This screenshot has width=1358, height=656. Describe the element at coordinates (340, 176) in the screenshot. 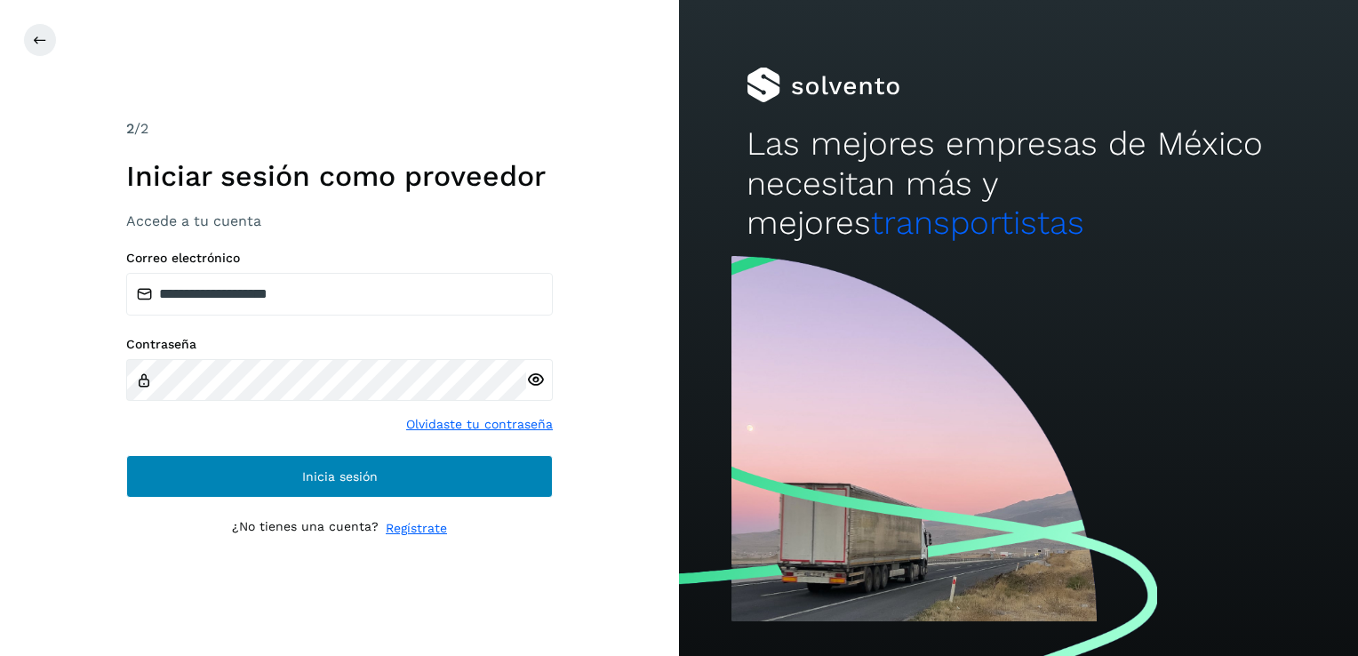

I see `h1: Iniciar sesión como proveedor` at that location.